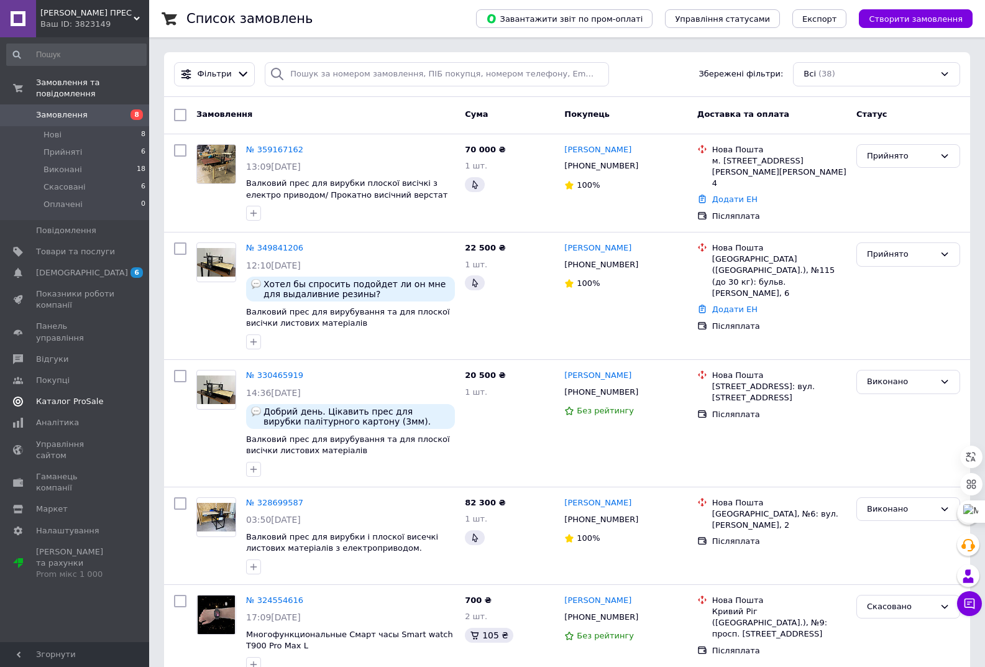  I want to click on span: Показники роботи компанії, so click(75, 300).